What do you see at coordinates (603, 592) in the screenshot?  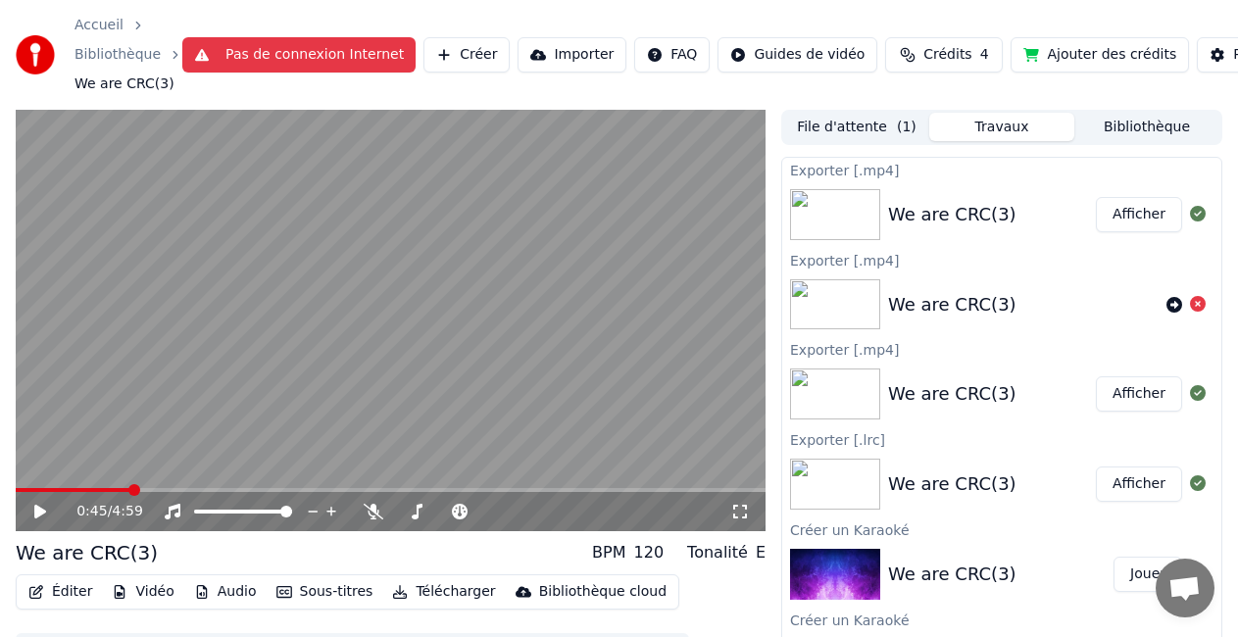 I see `div: Bibliothèque cloud` at bounding box center [603, 592].